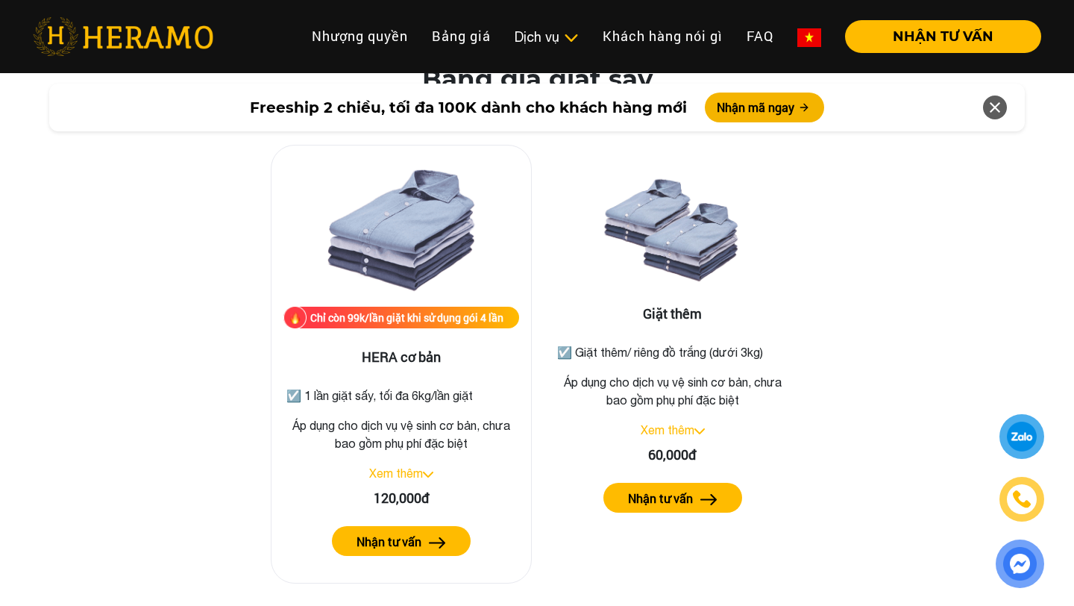  What do you see at coordinates (943, 37) in the screenshot?
I see `button: NHẬN TƯ VẤN` at bounding box center [943, 37].